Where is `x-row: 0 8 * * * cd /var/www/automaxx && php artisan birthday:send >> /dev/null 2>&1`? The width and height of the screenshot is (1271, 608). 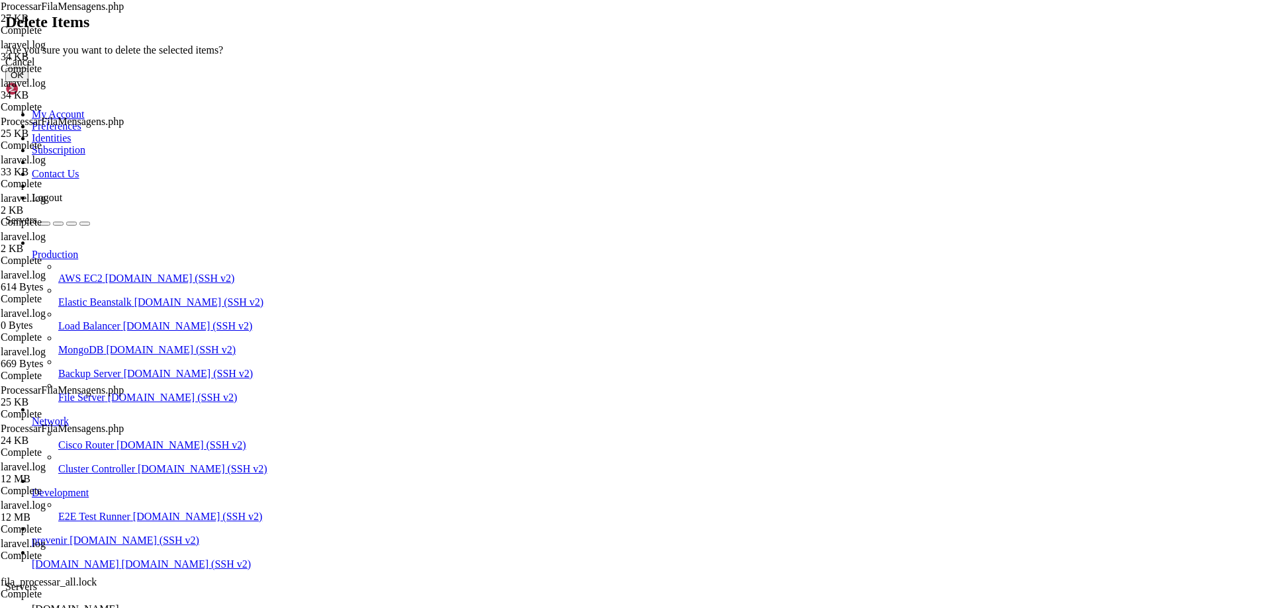
x-row: 0 8 * * * cd /var/www/automaxx && php artisan birthday:send >> /dev/null 2>&1 is located at coordinates (552, 348).